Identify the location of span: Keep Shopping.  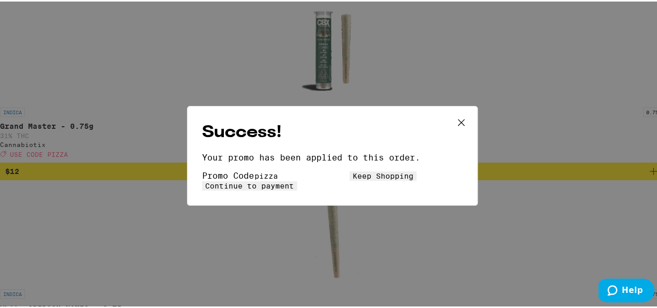
(383, 175).